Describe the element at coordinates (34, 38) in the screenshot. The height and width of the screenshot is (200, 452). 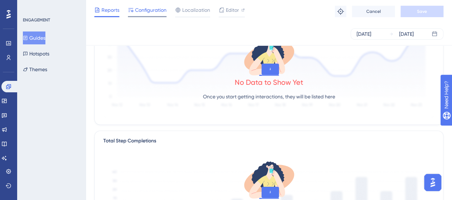
I see `button: Guides` at that location.